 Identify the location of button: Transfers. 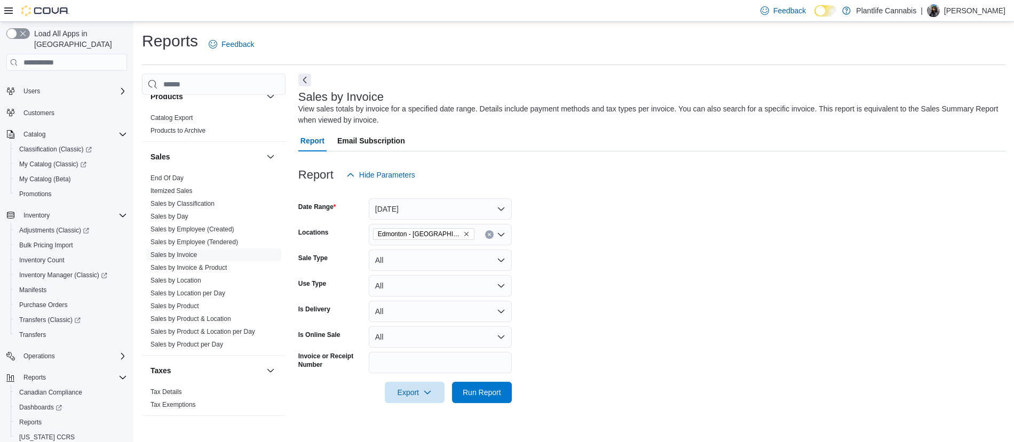
(71, 335).